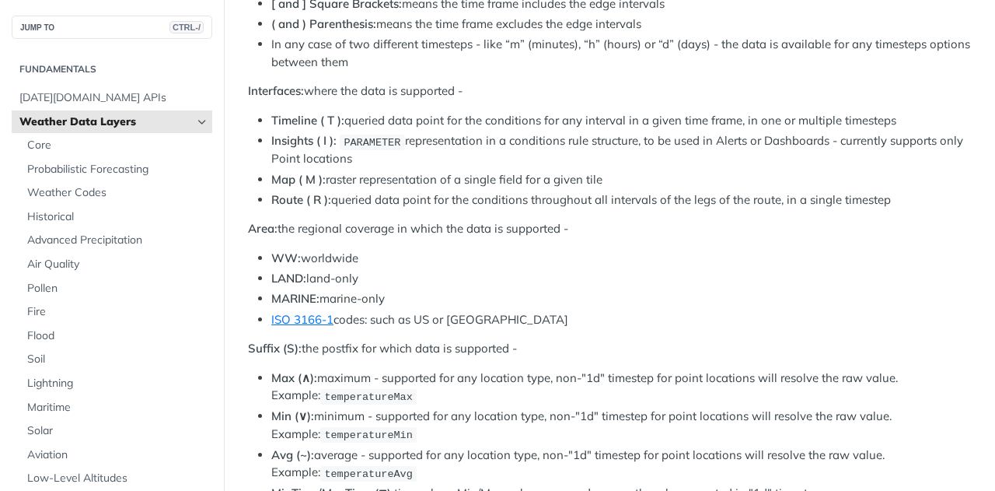 The height and width of the screenshot is (491, 995). I want to click on a: Flood, so click(116, 336).